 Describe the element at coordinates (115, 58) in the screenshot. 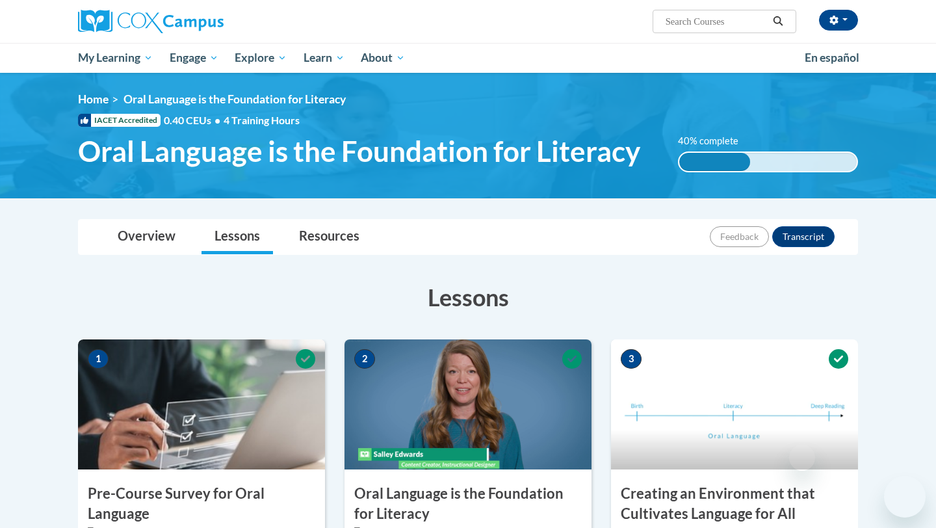

I see `span: My Learning` at that location.